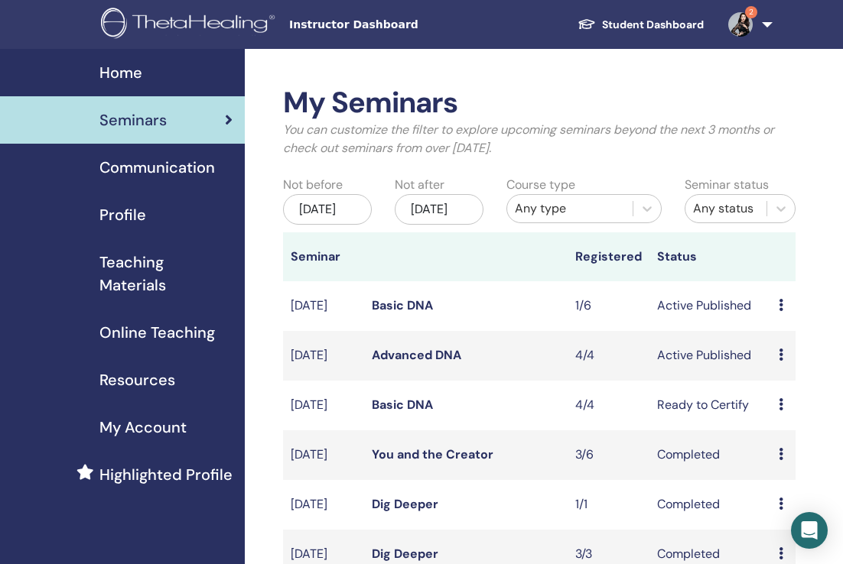 The width and height of the screenshot is (843, 564). What do you see at coordinates (432, 454) in the screenshot?
I see `a: You and the Creator` at bounding box center [432, 454].